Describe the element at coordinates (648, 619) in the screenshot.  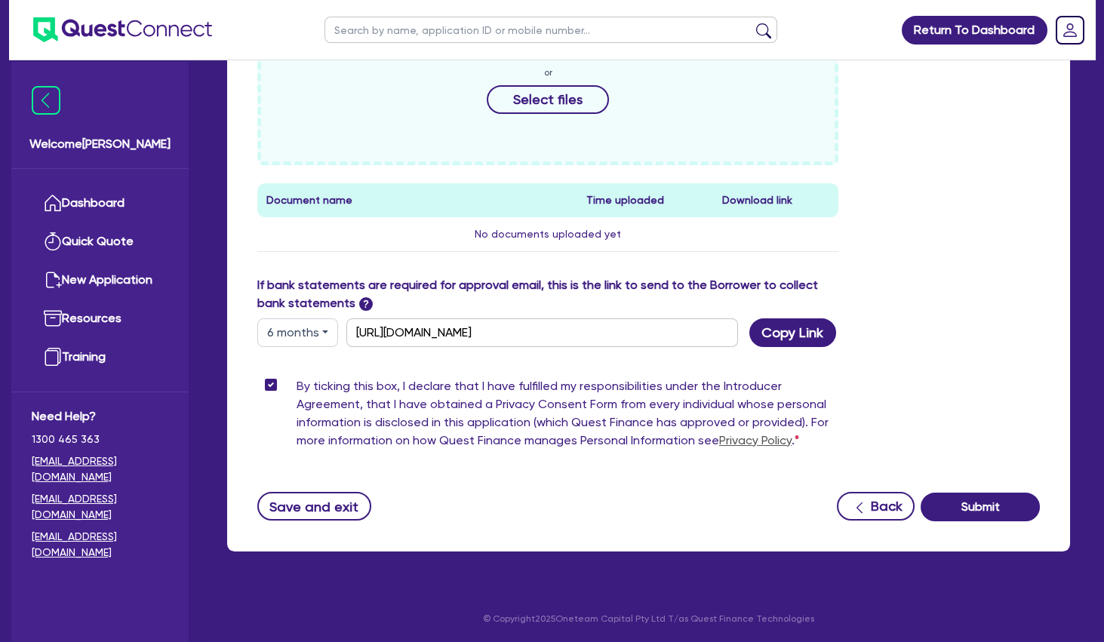
I see `p: © Copyright 2025 Oneteam Capital Pty Ltd T/as Quest Finance Technologies` at that location.